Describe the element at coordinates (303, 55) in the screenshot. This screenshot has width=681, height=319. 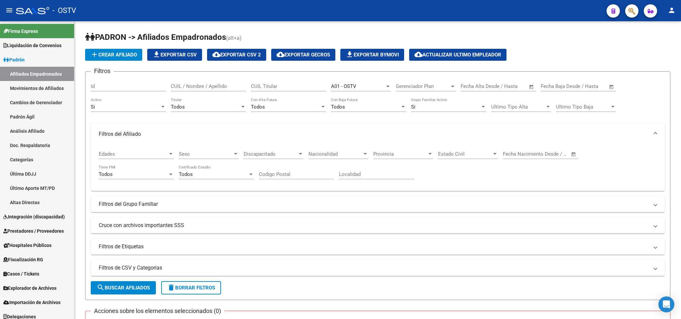
I see `span: Exportar GECROS` at that location.